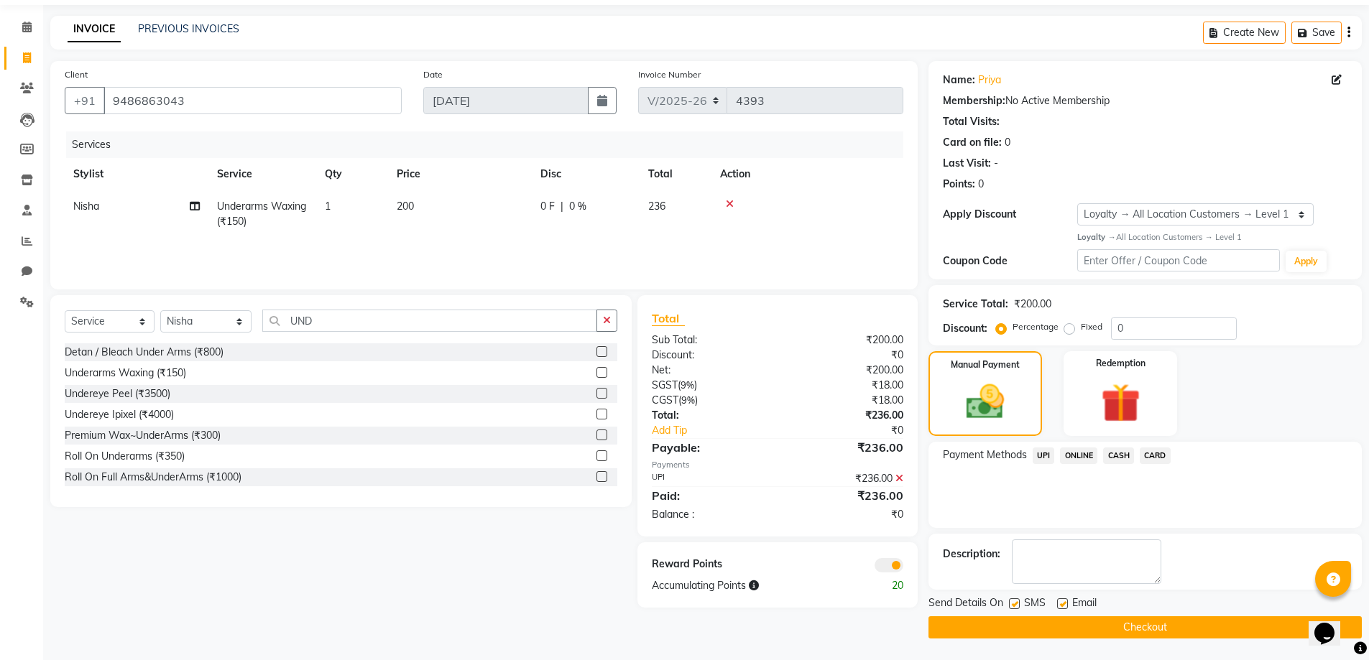 Image resolution: width=1369 pixels, height=660 pixels. I want to click on th: Service, so click(262, 174).